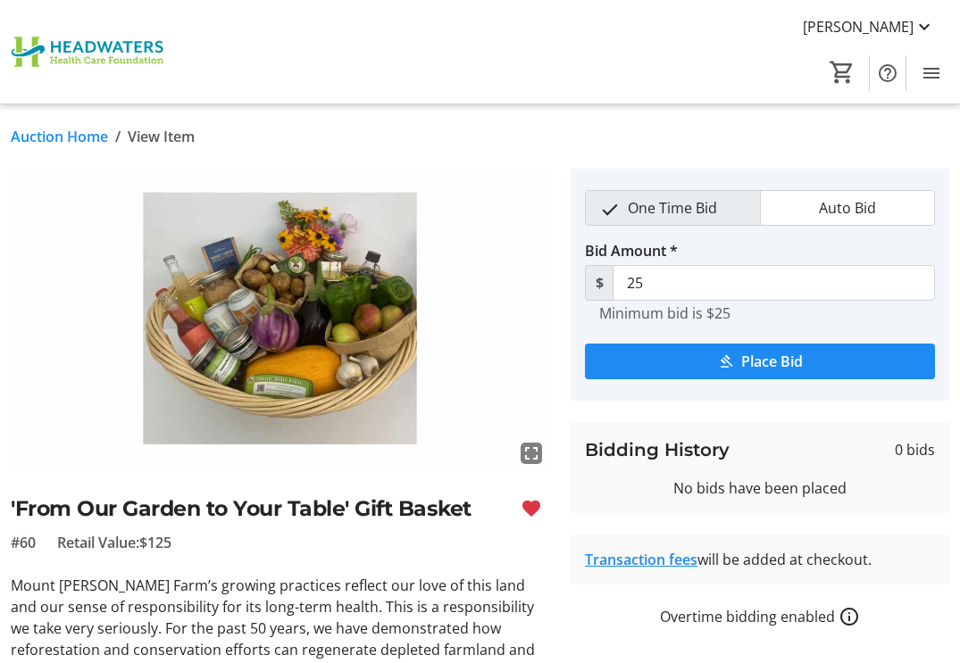 The height and width of the screenshot is (663, 960). I want to click on span: Place Bid, so click(772, 362).